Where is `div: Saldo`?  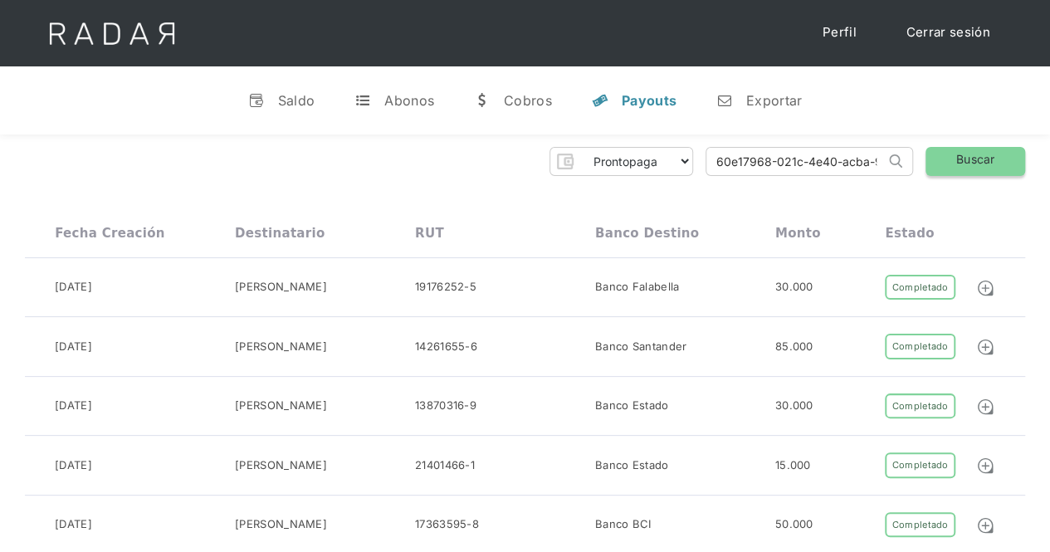
div: Saldo is located at coordinates (296, 100).